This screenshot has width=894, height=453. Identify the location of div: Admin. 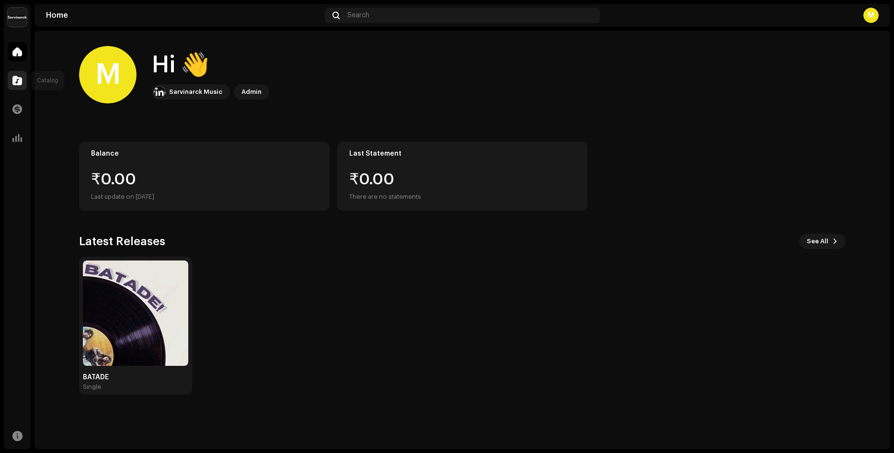
(252, 92).